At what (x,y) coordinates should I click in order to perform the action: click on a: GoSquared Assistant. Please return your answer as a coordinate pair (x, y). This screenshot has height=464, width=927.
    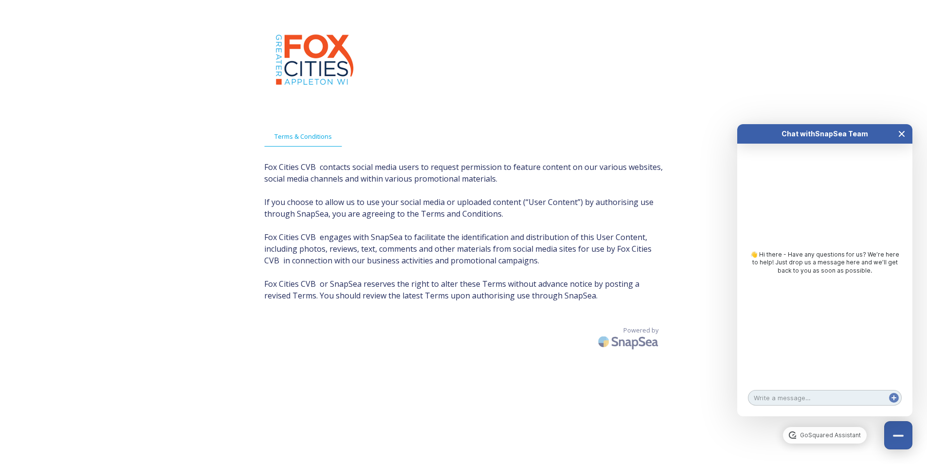
    Looking at the image, I should click on (824, 435).